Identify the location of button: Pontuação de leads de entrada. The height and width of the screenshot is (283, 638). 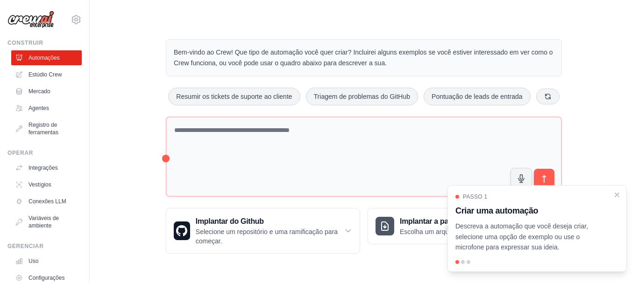
(477, 97).